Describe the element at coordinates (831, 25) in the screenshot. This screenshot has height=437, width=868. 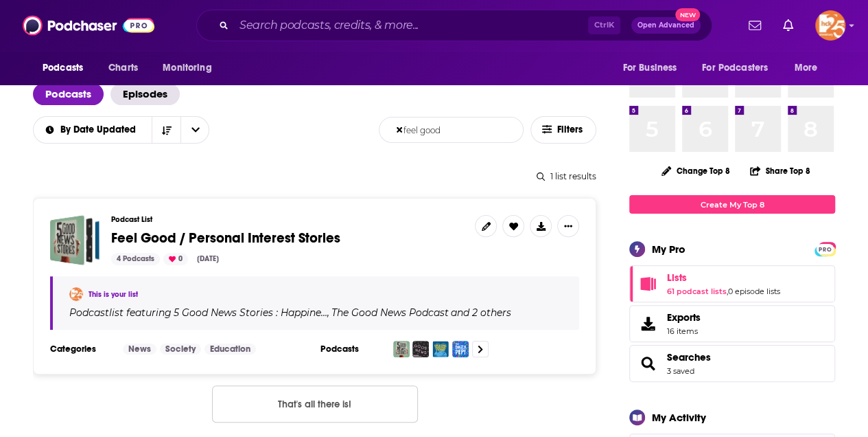
I see `img: User Profile` at that location.